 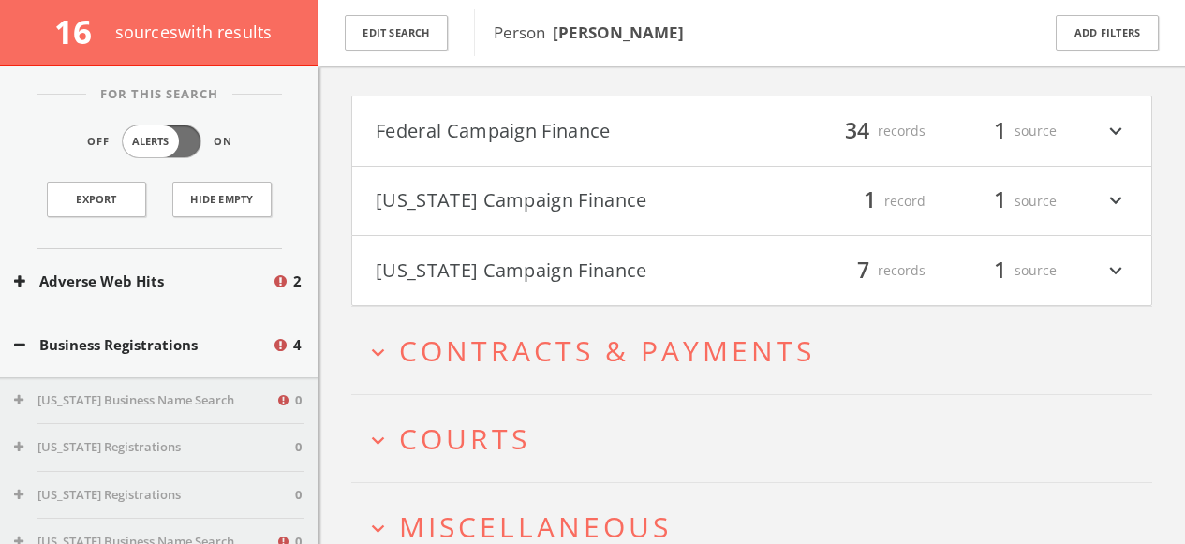 I want to click on button: expand_moreContracts & Payments, so click(x=759, y=350).